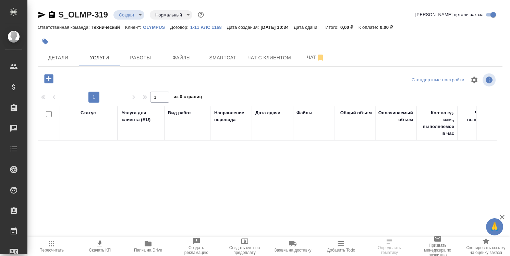 Image resolution: width=510 pixels, height=256 pixels. Describe the element at coordinates (88, 113) in the screenshot. I see `div: Статус` at that location.